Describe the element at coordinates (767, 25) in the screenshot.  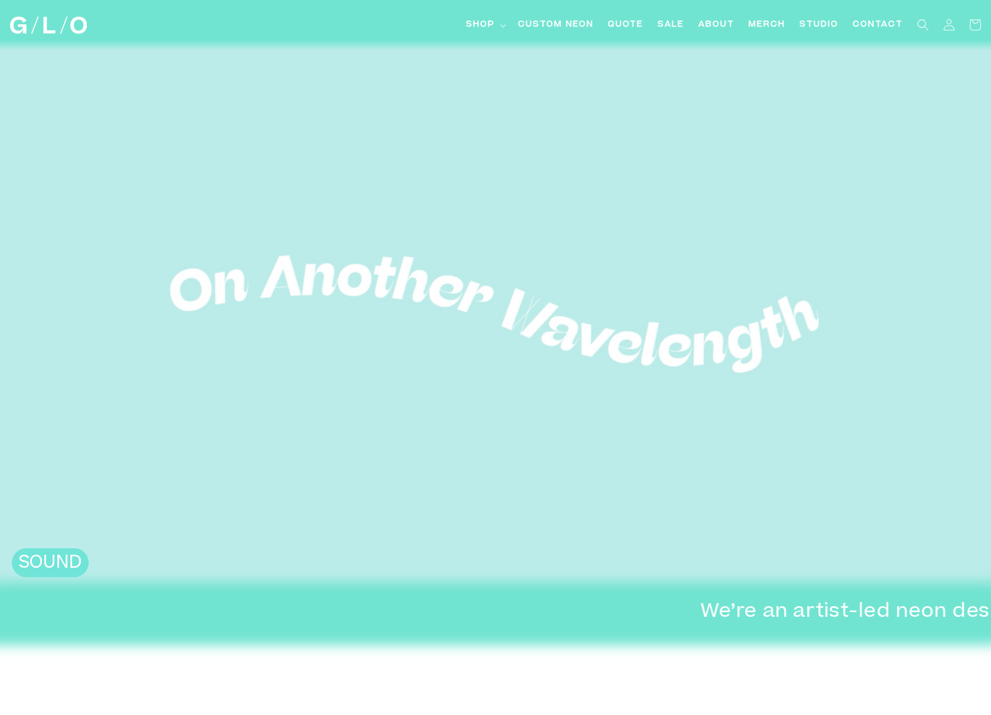
I see `a: Merch` at that location.